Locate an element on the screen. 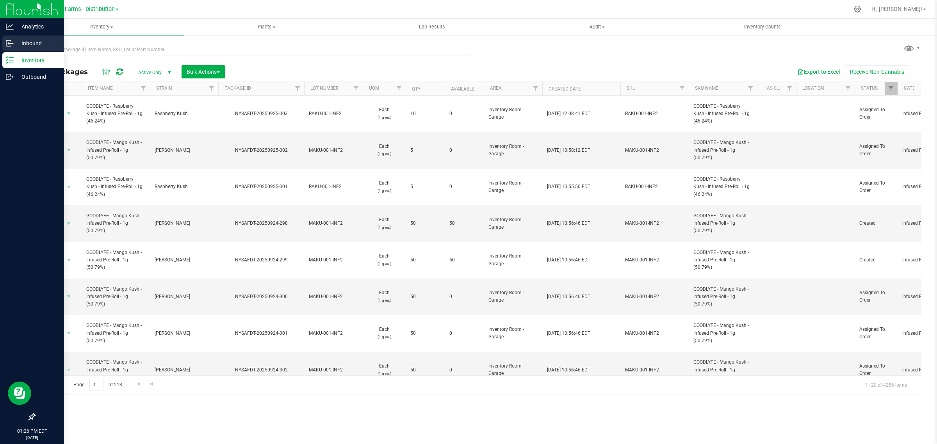 This screenshot has width=937, height=444. span: Bulk Actions is located at coordinates (203, 72).